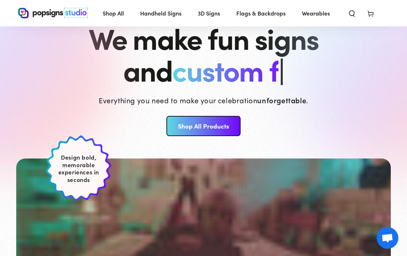 The height and width of the screenshot is (256, 407). I want to click on span: Shop All, so click(113, 13).